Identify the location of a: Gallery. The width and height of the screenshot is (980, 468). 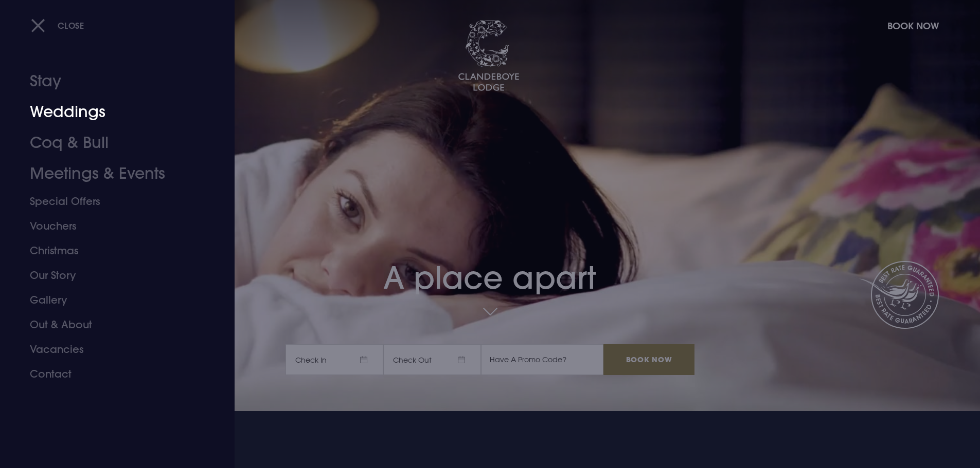
(111, 300).